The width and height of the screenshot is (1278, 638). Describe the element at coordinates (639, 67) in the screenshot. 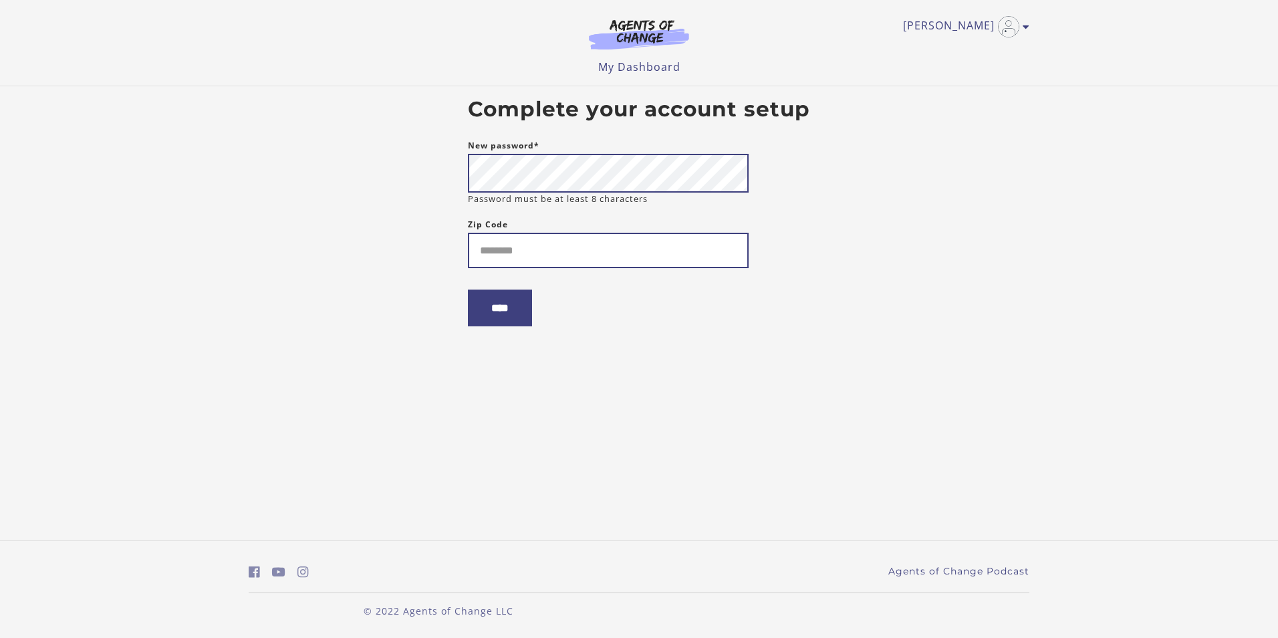

I see `a: My Dashboard` at that location.